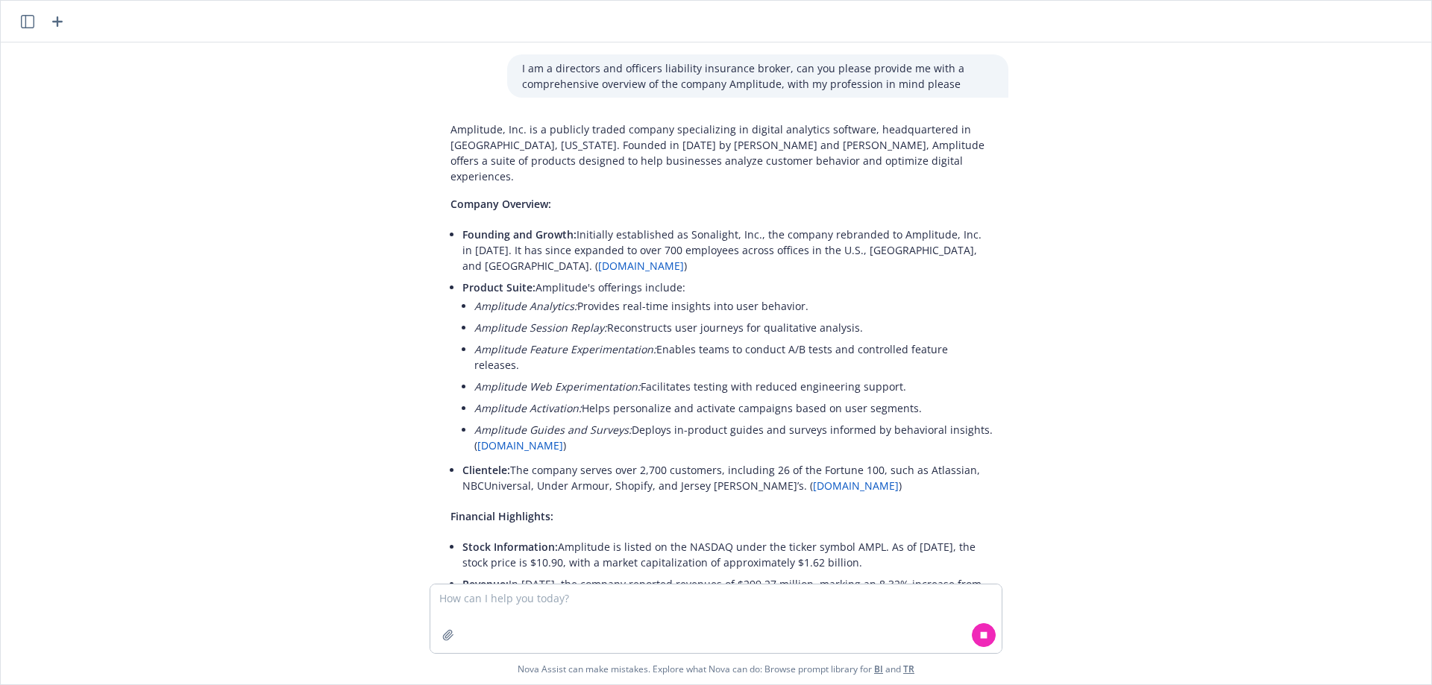 The width and height of the screenshot is (1432, 685). What do you see at coordinates (528, 408) in the screenshot?
I see `em: Amplitude Activation:` at bounding box center [528, 408].